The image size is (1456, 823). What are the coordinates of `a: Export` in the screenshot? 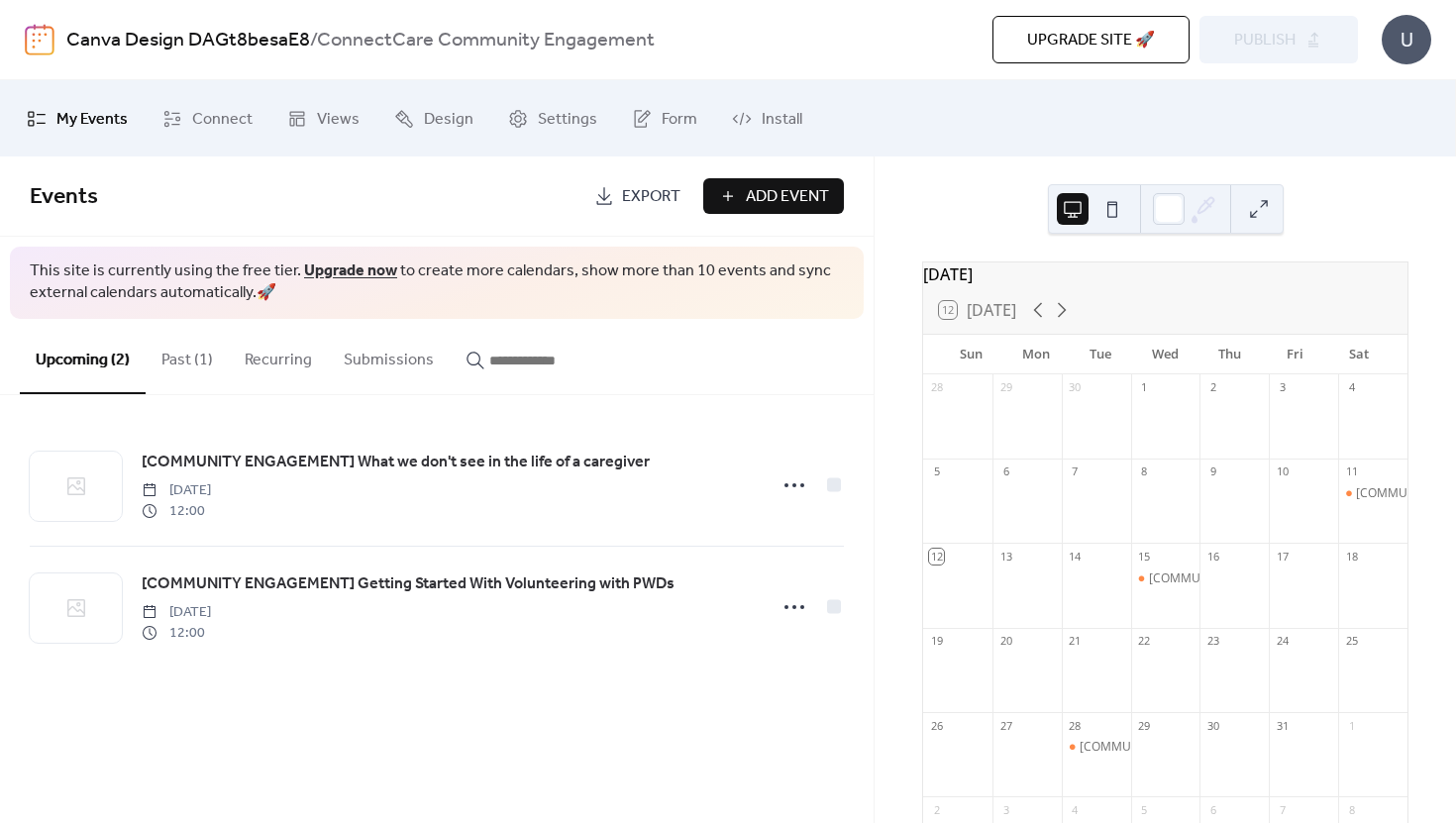 It's located at (637, 196).